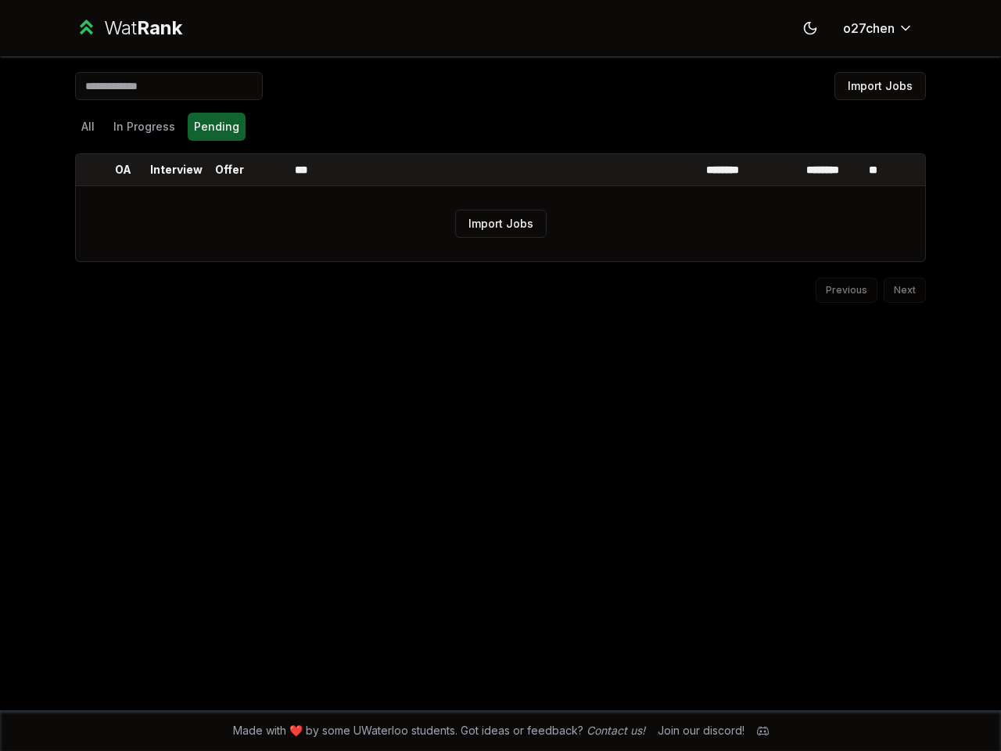 This screenshot has height=751, width=1001. Describe the element at coordinates (159, 27) in the screenshot. I see `span: Rank` at that location.